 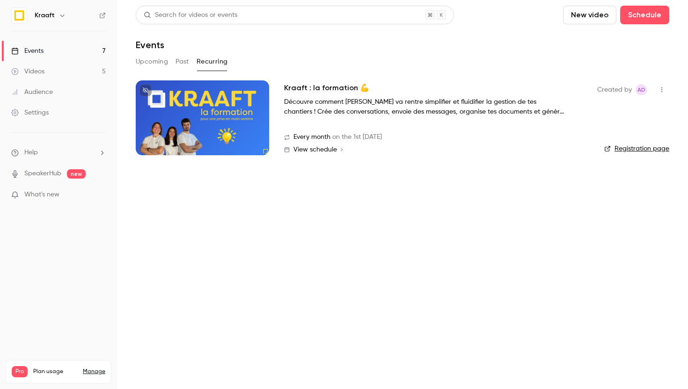 What do you see at coordinates (31, 153) in the screenshot?
I see `span: Help` at bounding box center [31, 153].